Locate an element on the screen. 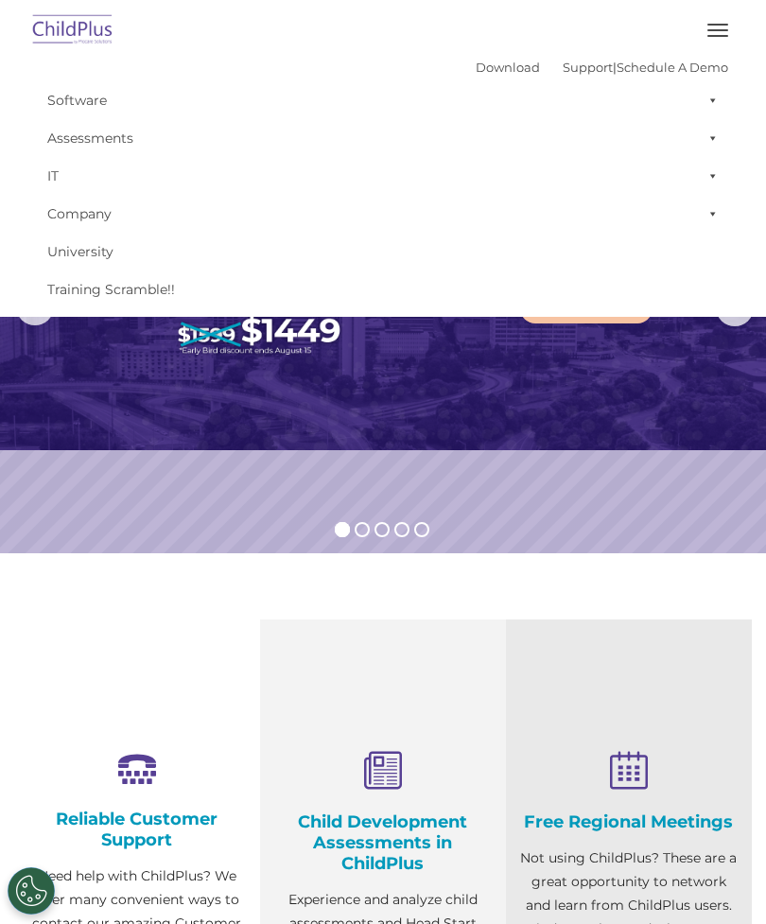 Image resolution: width=766 pixels, height=924 pixels. a: University is located at coordinates (383, 251).